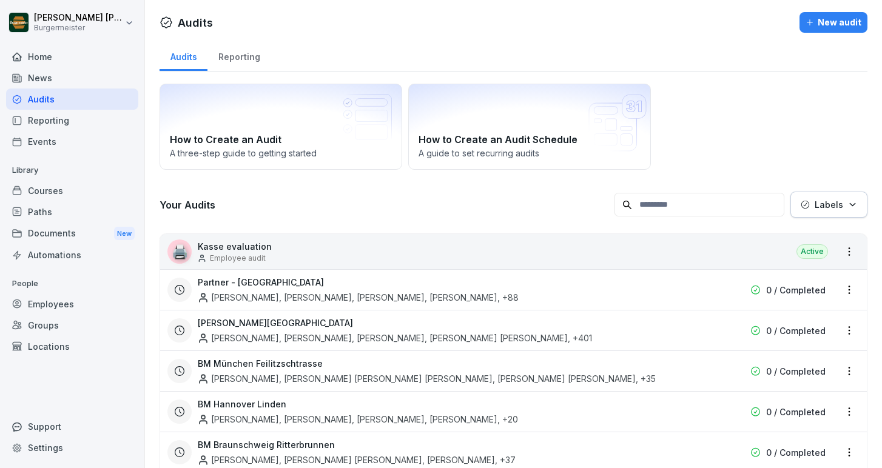  I want to click on p: Employee audit, so click(238, 258).